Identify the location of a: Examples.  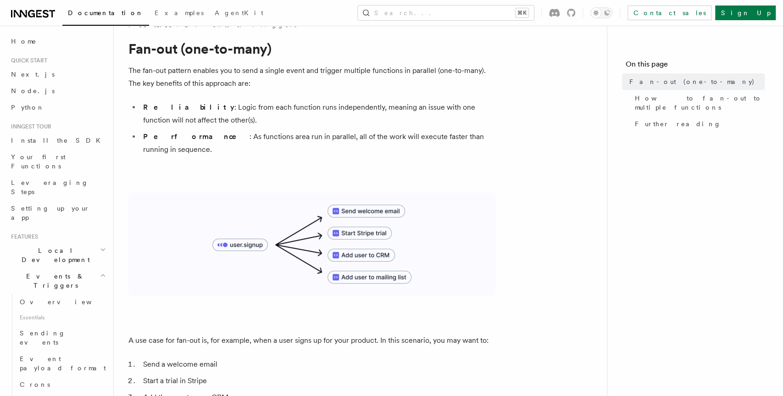
(179, 14).